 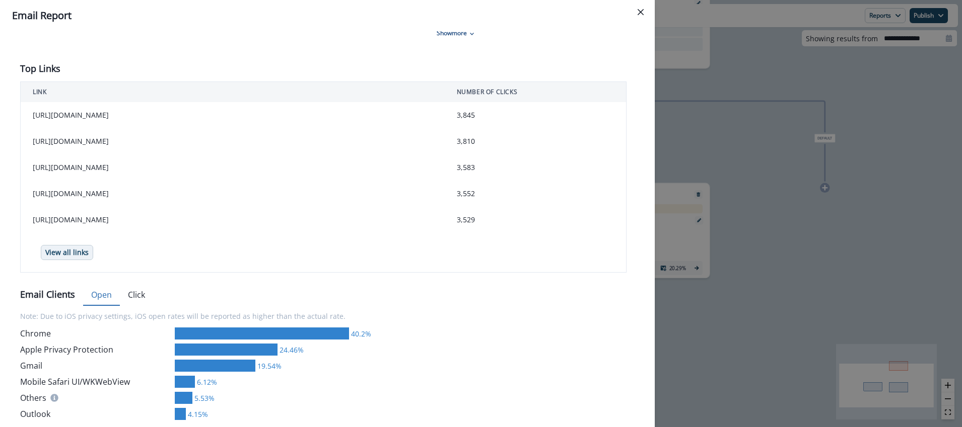 I want to click on p: Show more, so click(x=452, y=33).